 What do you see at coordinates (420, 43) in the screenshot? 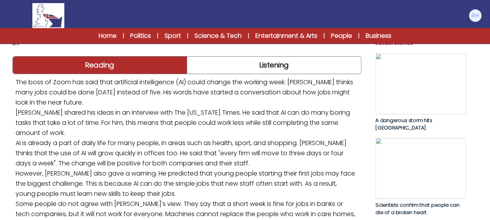
I see `p: Latest Stories` at bounding box center [420, 43].